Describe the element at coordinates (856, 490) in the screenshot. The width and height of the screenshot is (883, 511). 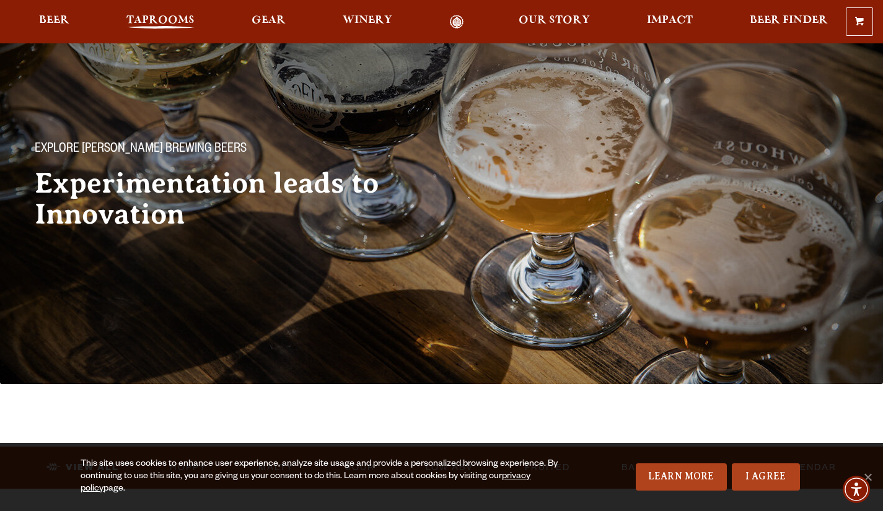
I see `div: Accessibility Menu` at that location.